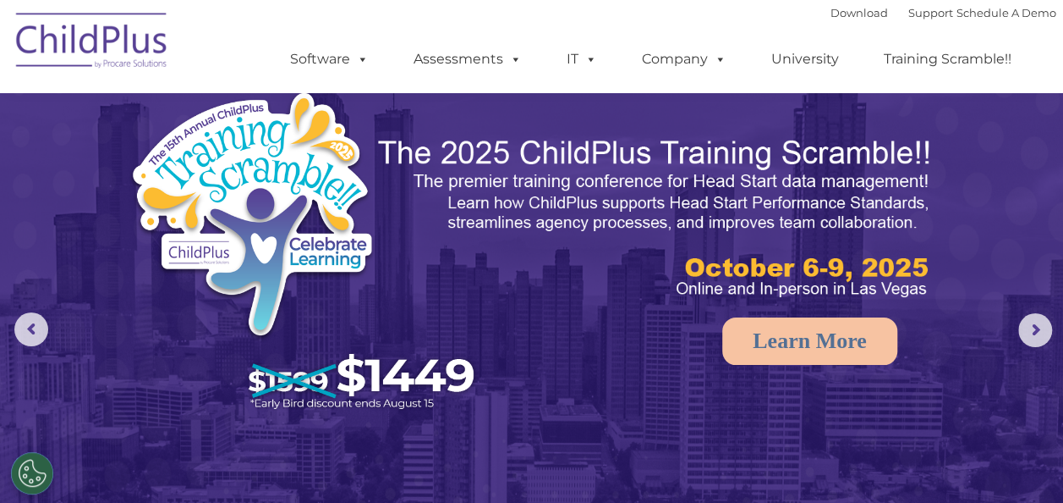 The height and width of the screenshot is (503, 1063). Describe the element at coordinates (931, 13) in the screenshot. I see `a: Support` at that location.